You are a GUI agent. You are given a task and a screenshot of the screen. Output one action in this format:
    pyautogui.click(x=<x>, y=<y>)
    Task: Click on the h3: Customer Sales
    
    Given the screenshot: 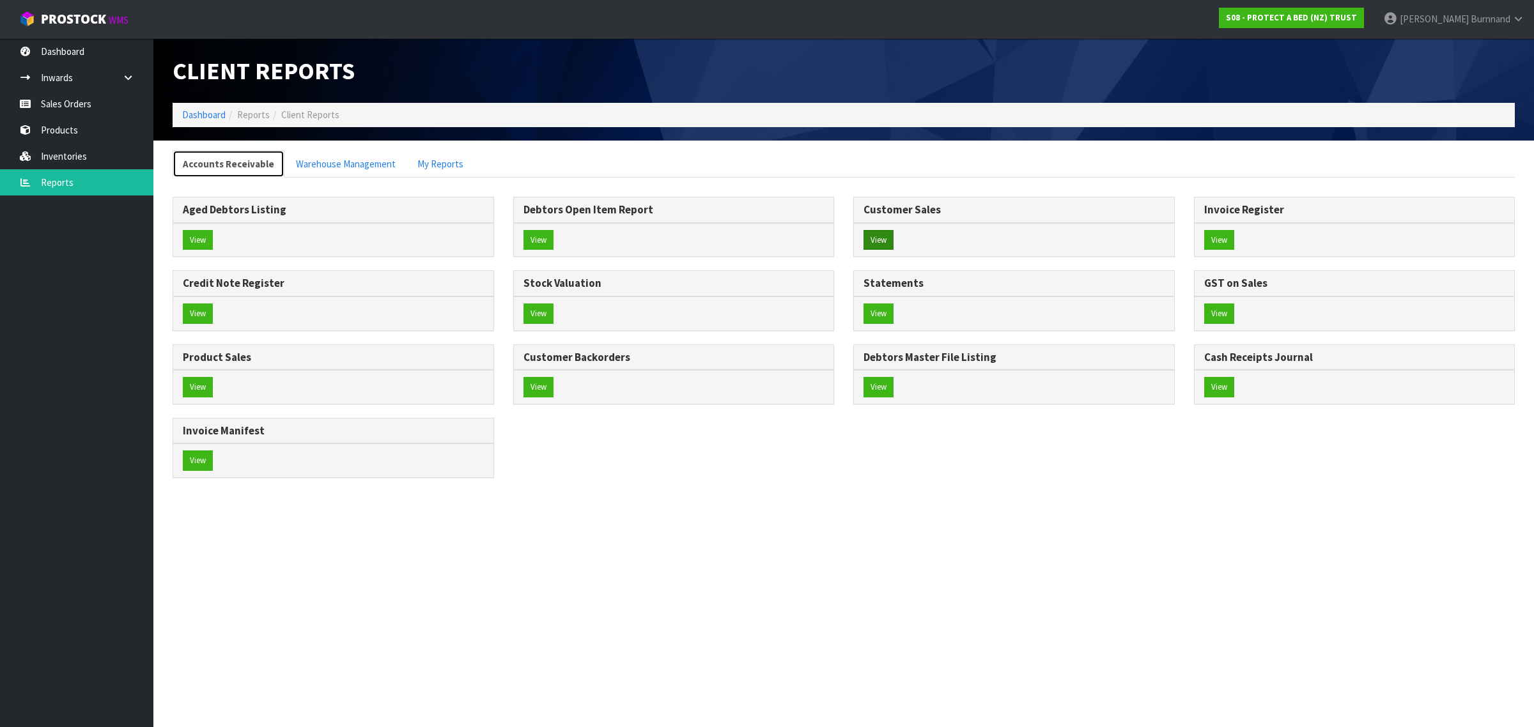 What is the action you would take?
    pyautogui.click(x=1014, y=210)
    